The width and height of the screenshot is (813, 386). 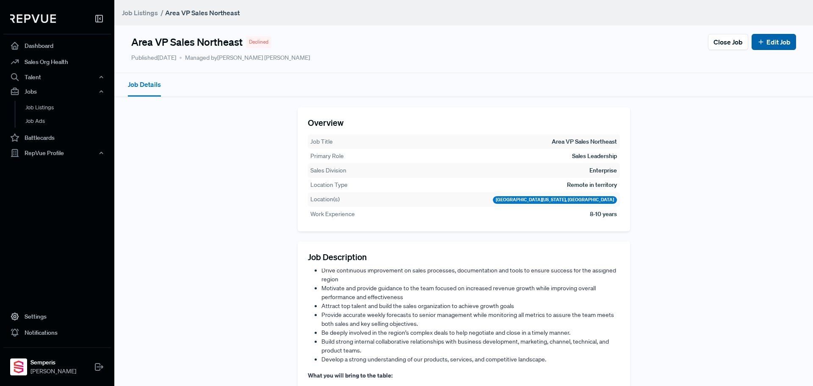 What do you see at coordinates (332, 214) in the screenshot?
I see `th: Work Experience` at bounding box center [332, 214].